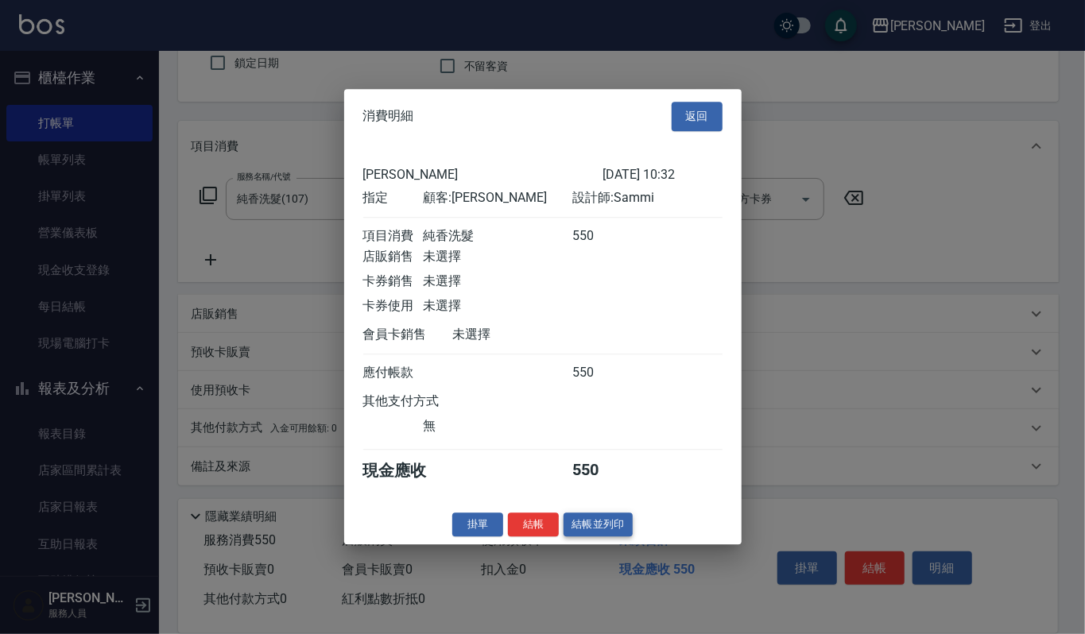  What do you see at coordinates (498, 236) in the screenshot?
I see `div: 純香洗髮` at bounding box center [498, 236].